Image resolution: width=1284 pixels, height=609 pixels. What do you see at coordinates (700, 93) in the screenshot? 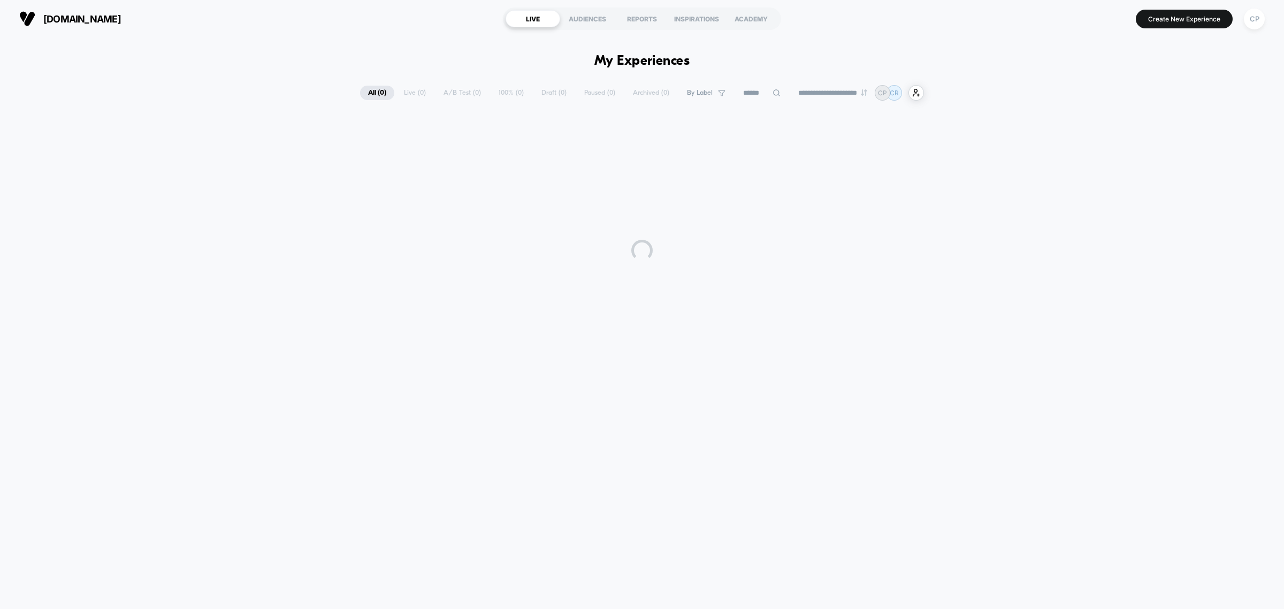
I see `span: By Label` at bounding box center [700, 93].